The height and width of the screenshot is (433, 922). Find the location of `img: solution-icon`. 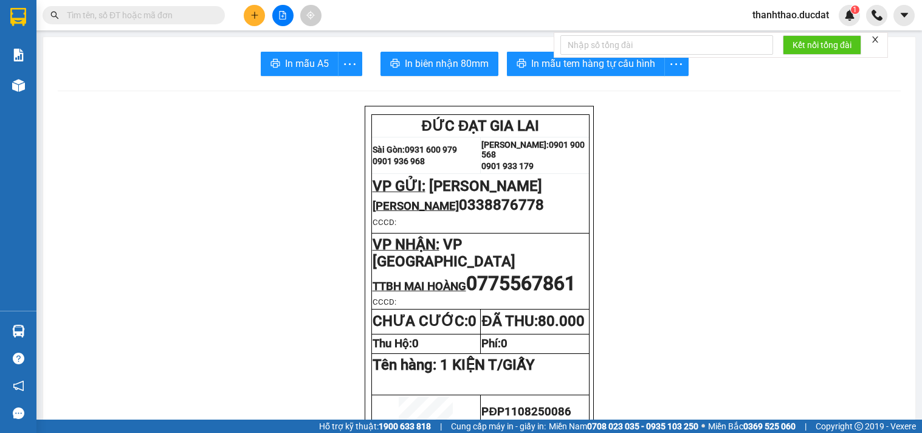

img: solution-icon is located at coordinates (18, 55).